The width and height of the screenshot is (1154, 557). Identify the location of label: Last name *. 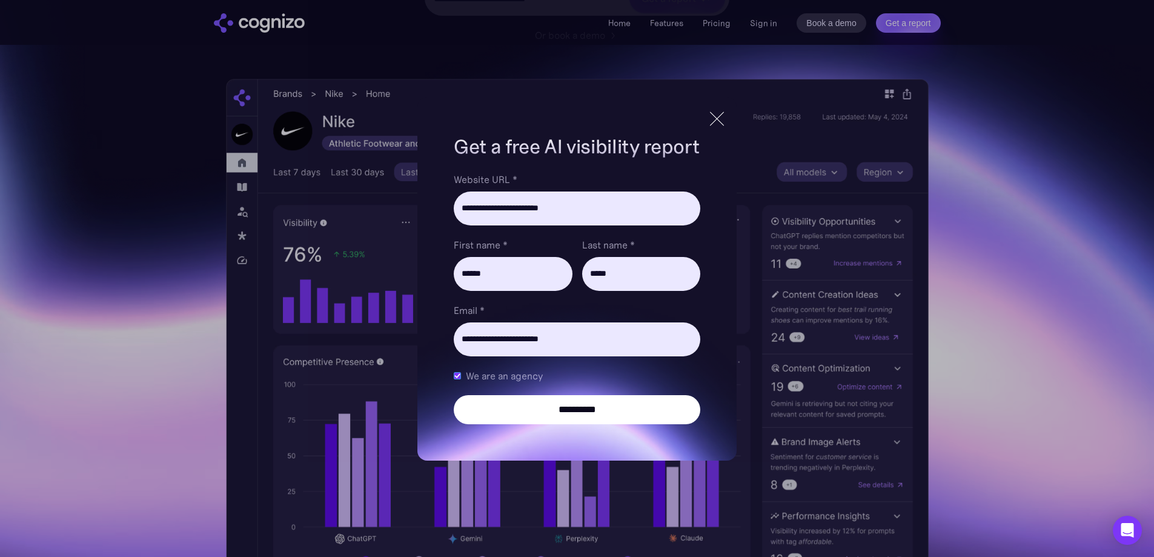
(641, 245).